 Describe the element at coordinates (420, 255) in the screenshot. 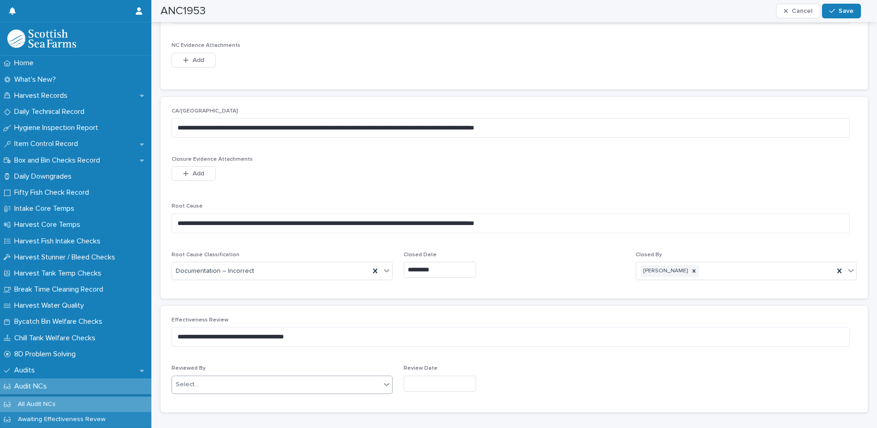

I see `span: Closed Date` at that location.